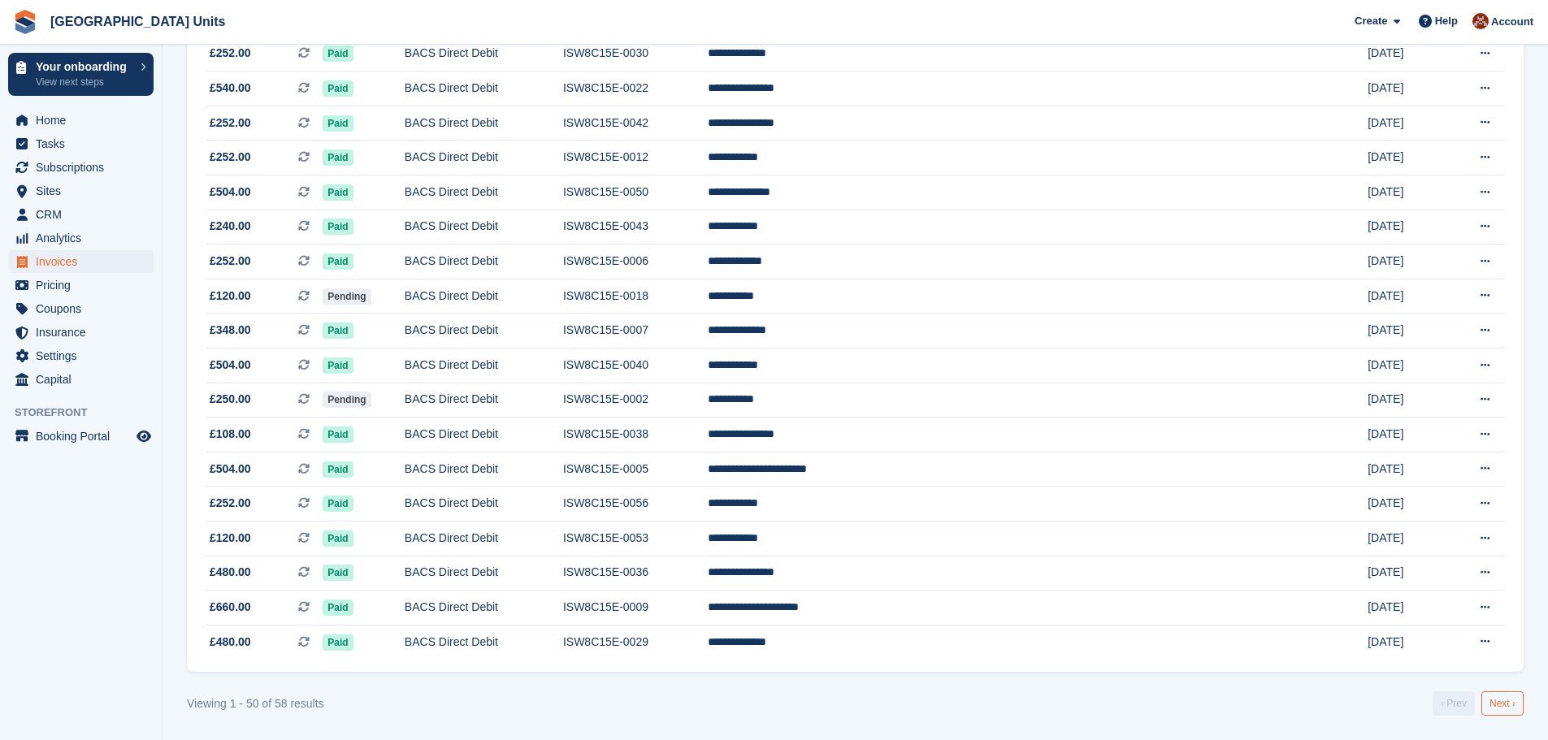  I want to click on a: Preview store, so click(144, 436).